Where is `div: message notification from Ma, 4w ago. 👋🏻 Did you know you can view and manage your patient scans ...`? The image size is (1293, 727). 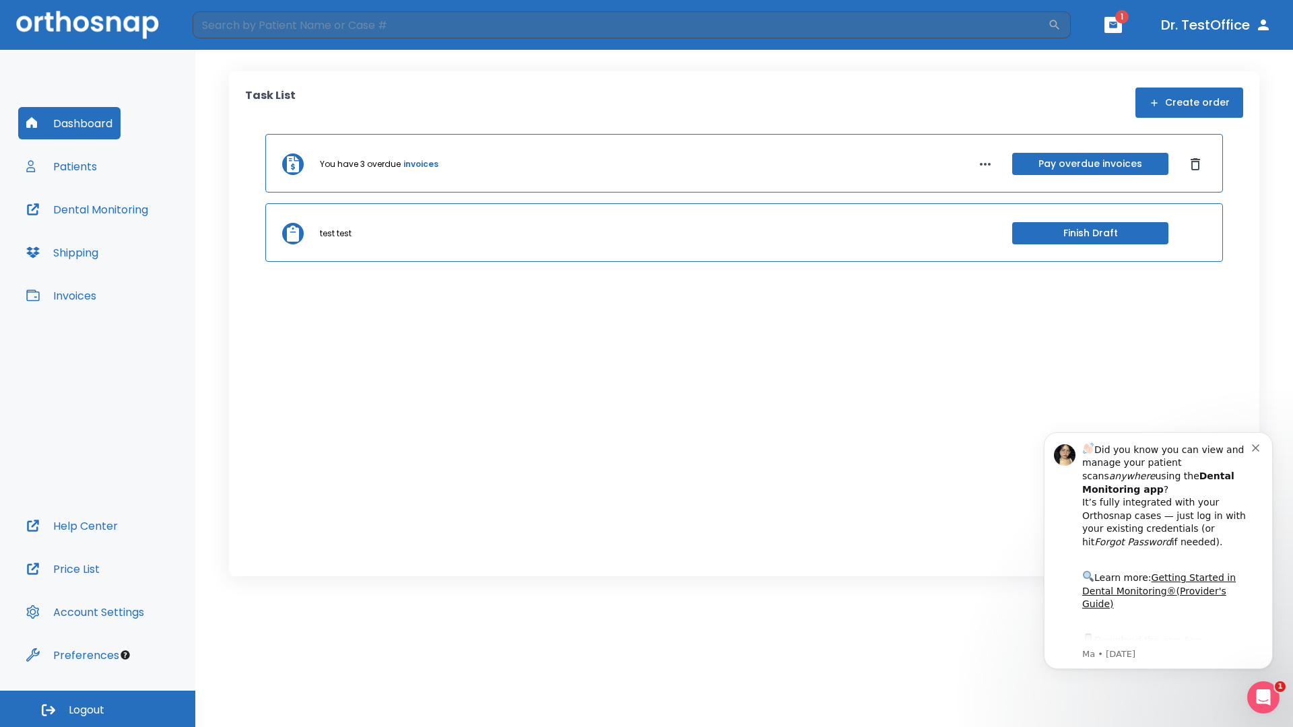
div: message notification from Ma, 4w ago. 👋🏻 Did you know you can view and manage your patient scans ... is located at coordinates (135, 139).